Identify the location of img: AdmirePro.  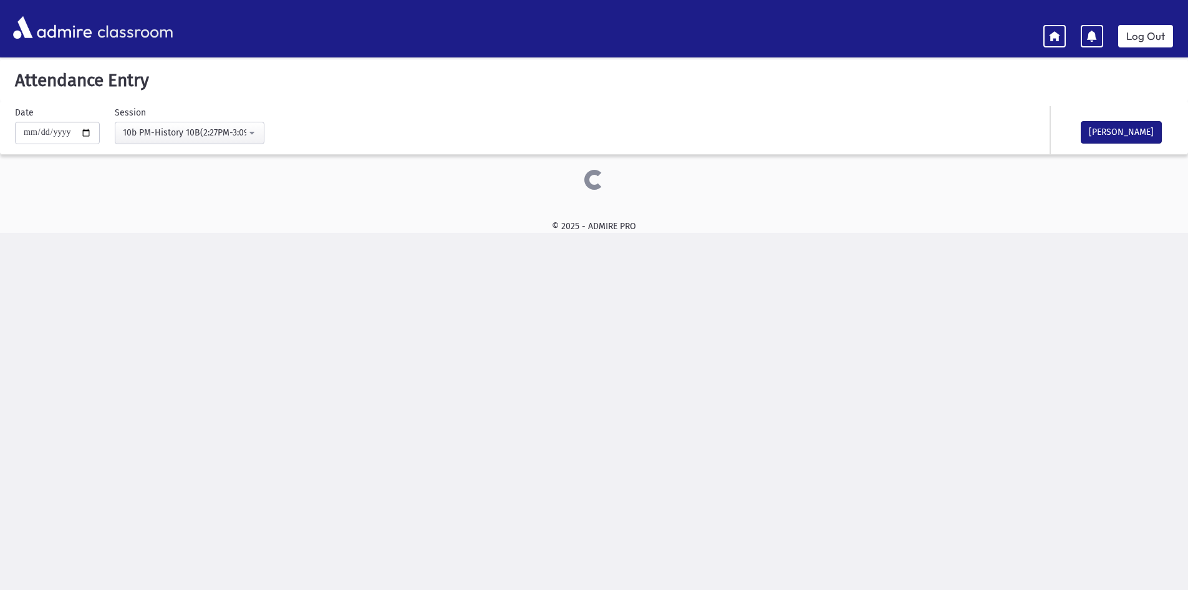
(52, 27).